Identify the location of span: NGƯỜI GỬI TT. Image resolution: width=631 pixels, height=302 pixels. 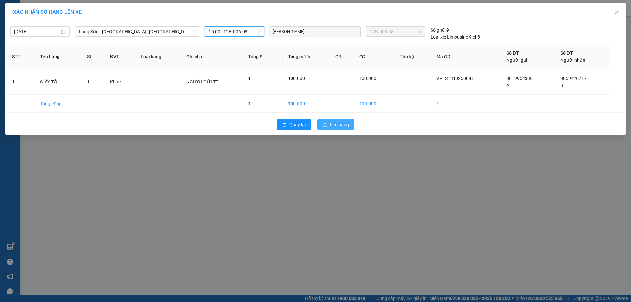
(202, 82).